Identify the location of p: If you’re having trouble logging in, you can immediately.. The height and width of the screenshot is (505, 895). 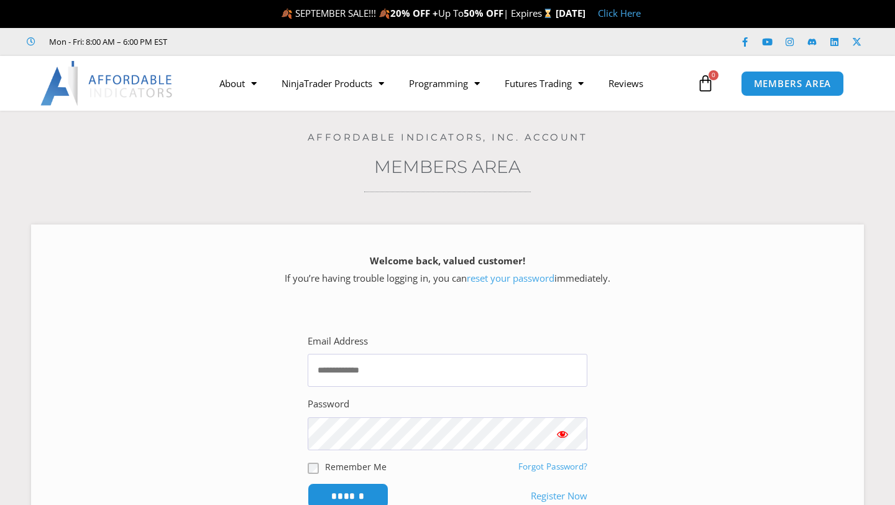
(448, 270).